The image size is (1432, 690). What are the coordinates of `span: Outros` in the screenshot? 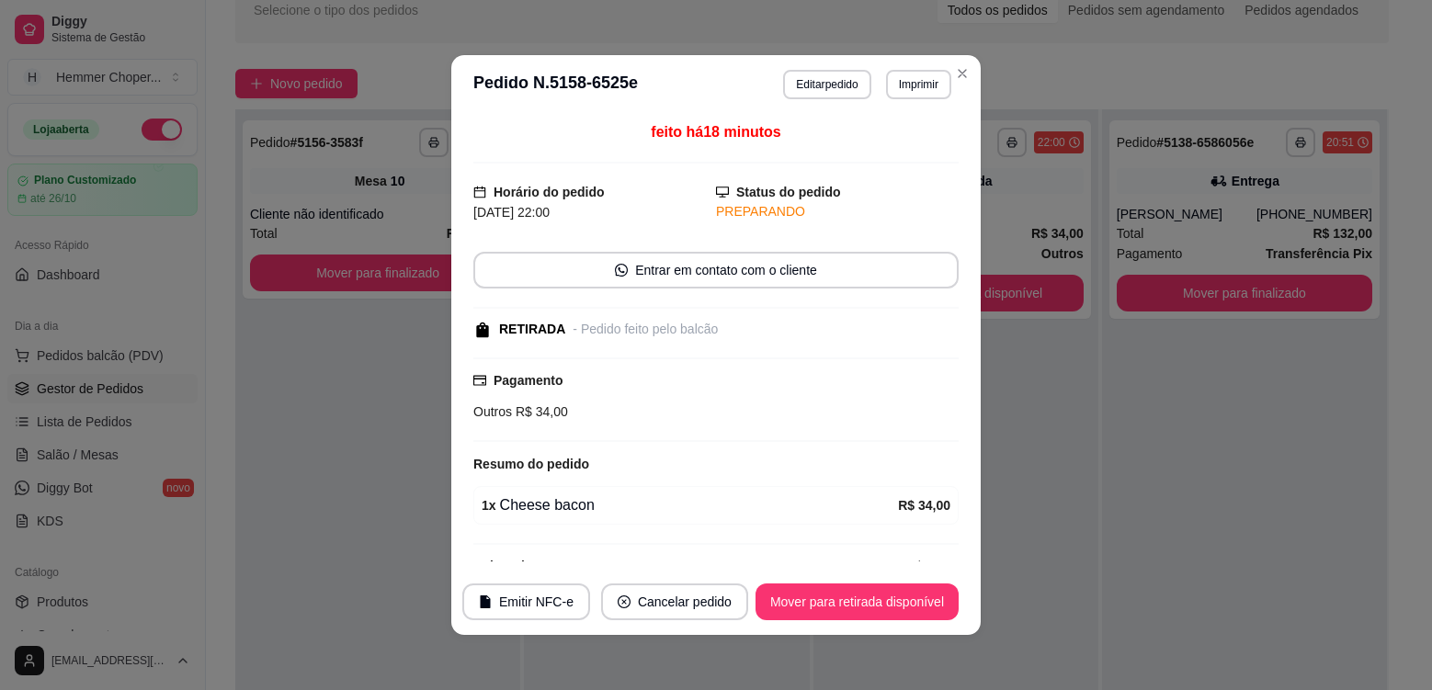 It's located at (493, 412).